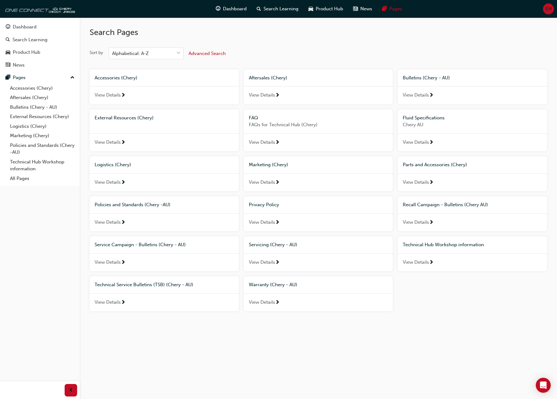  Describe the element at coordinates (71, 390) in the screenshot. I see `span: prev-icon` at that location.